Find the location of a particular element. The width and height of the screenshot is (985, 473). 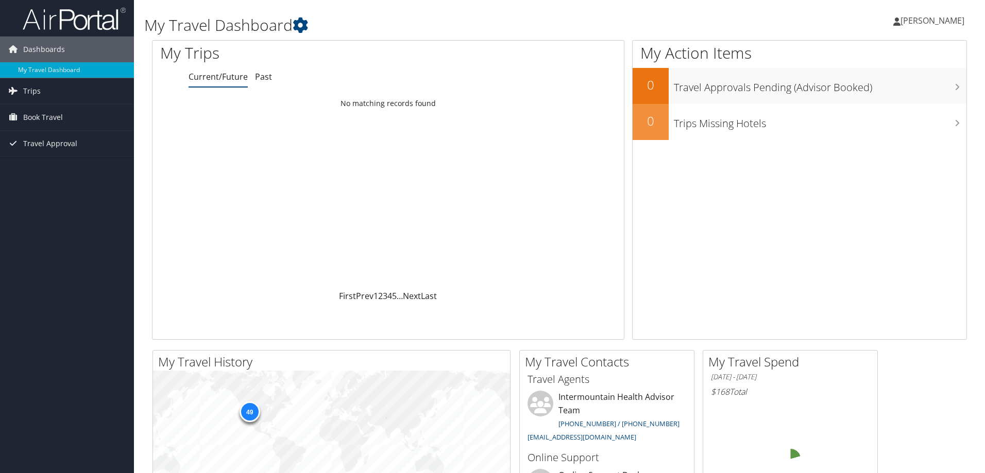

a: Prev is located at coordinates (365, 296).